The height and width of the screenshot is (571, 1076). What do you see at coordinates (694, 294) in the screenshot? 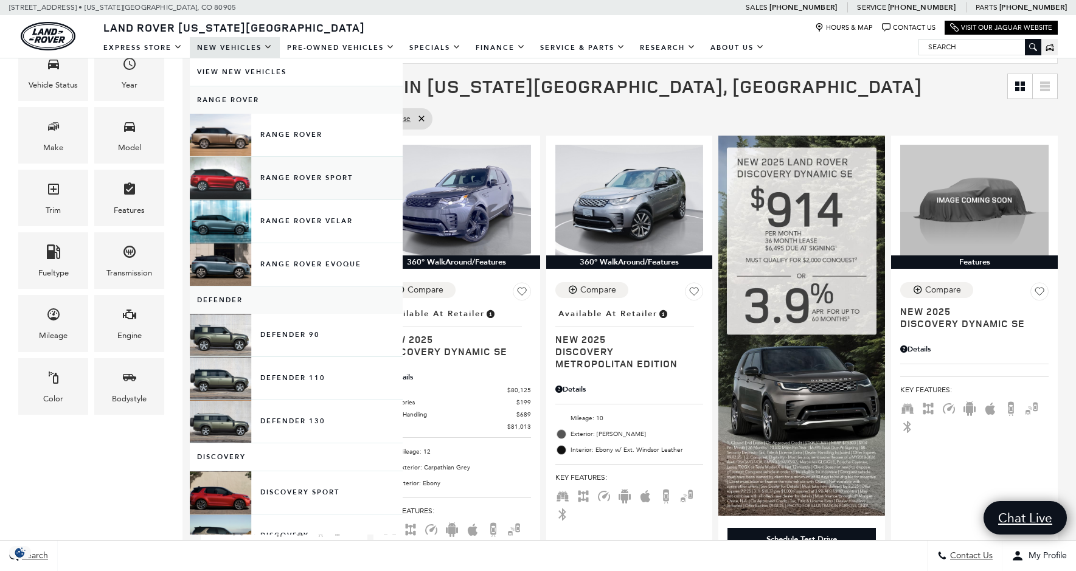
I see `button: Save Vehicle` at bounding box center [694, 294].